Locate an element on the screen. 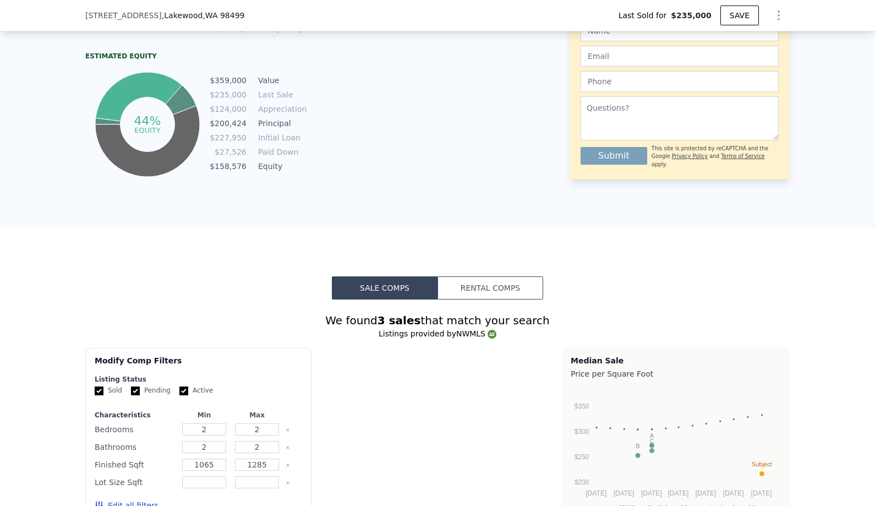 The width and height of the screenshot is (875, 506). div: Lot Size Sqft is located at coordinates (135, 482).